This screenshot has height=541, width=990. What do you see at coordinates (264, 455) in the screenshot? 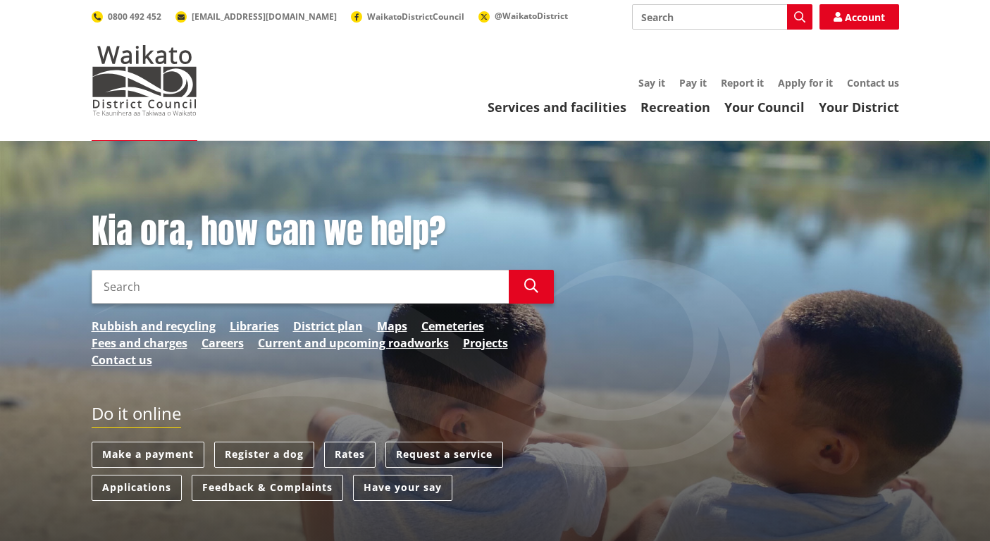
I see `a: Register a dog` at bounding box center [264, 455].